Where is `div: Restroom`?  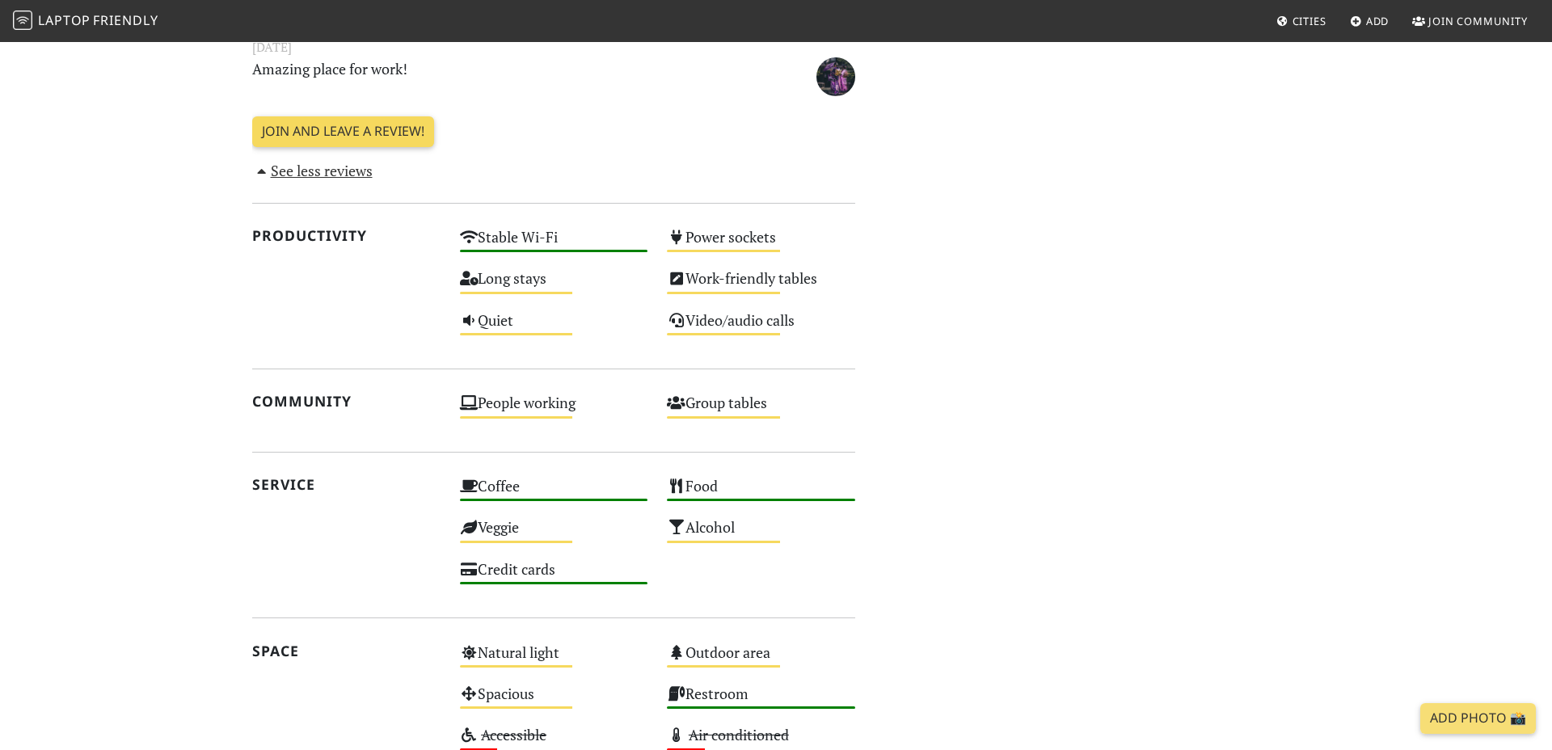
div: Restroom is located at coordinates (761, 701).